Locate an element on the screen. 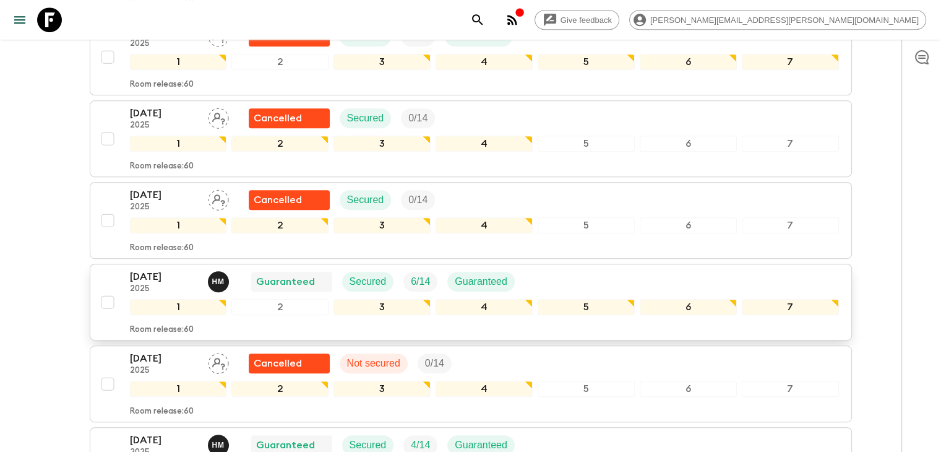 The image size is (941, 452). button: menu is located at coordinates (20, 20).